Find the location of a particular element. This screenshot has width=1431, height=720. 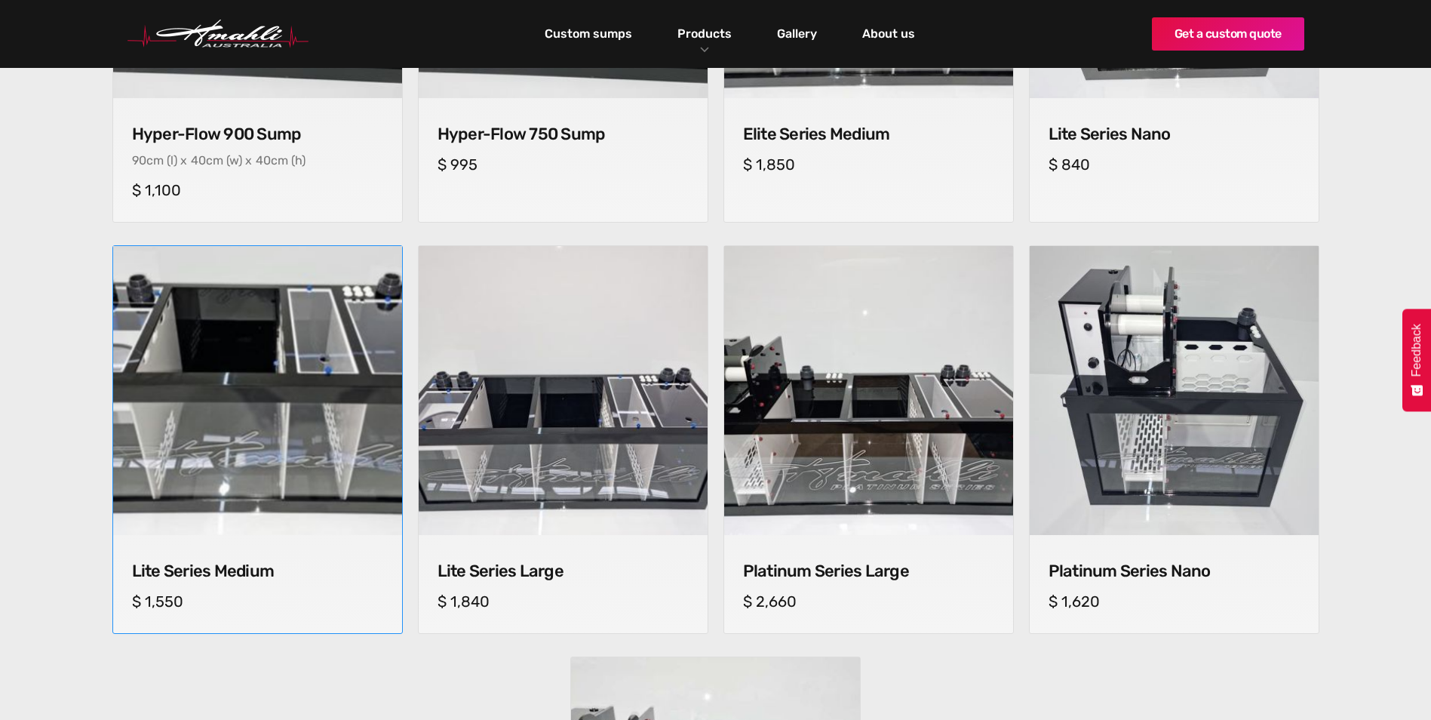

h4: Lite Series Large is located at coordinates (563, 571).